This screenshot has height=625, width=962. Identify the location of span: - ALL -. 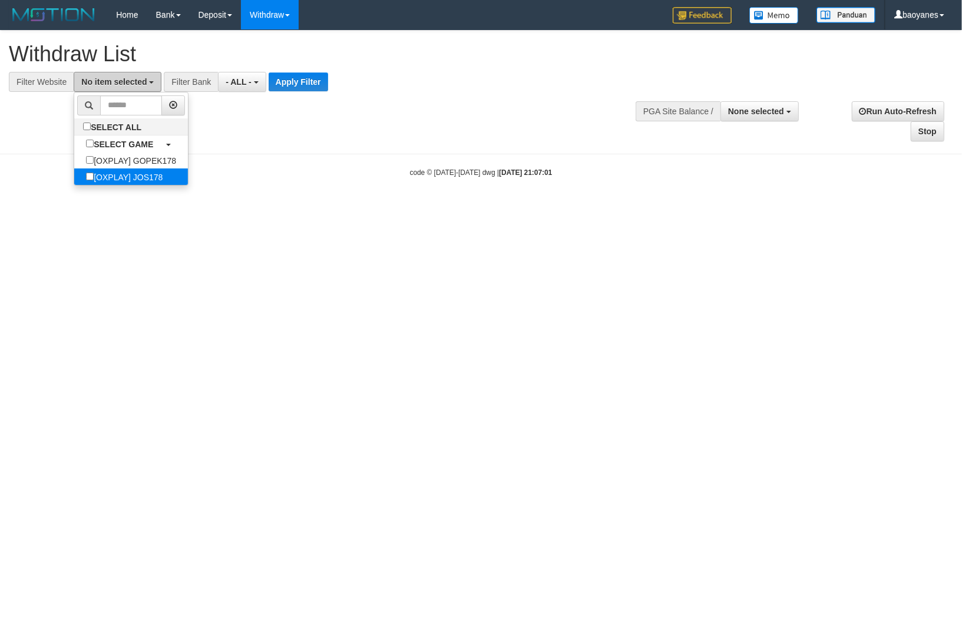
(239, 82).